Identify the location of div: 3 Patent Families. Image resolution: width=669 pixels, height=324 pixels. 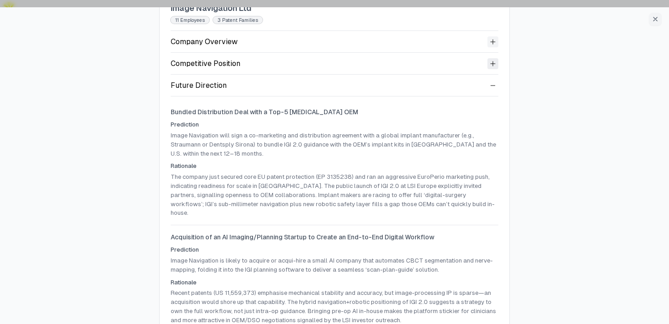
(238, 20).